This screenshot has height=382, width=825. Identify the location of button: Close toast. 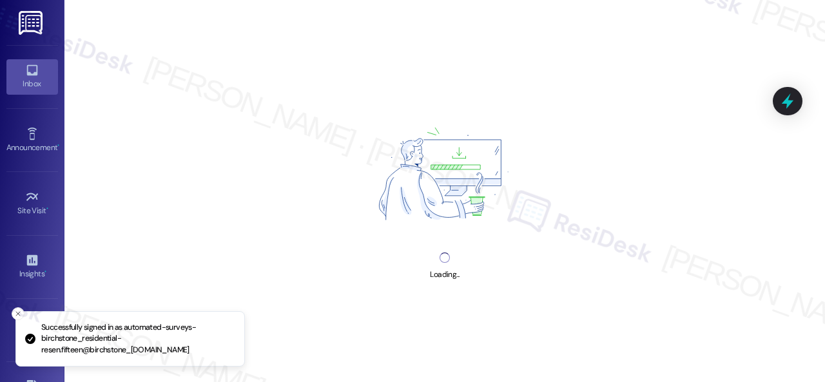
(18, 314).